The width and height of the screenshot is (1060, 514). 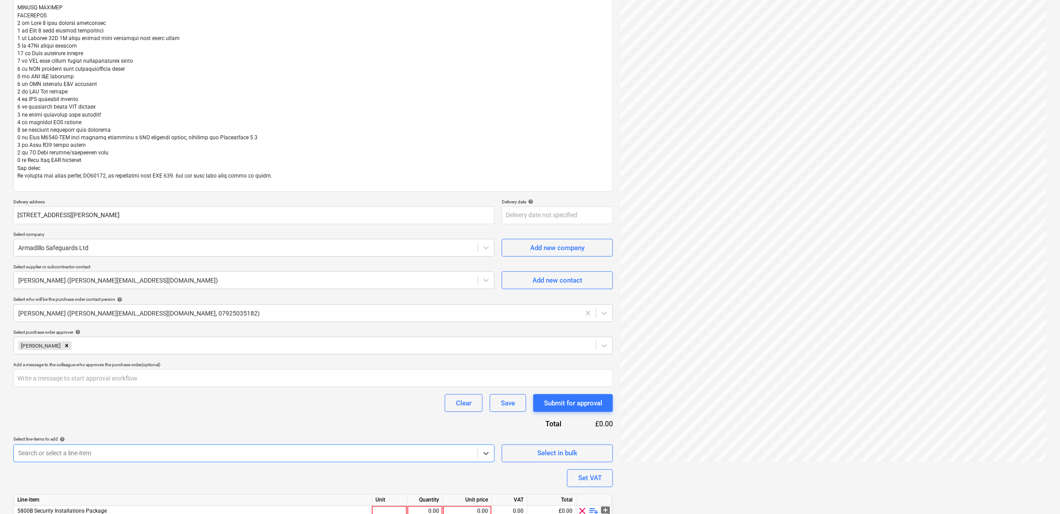 What do you see at coordinates (508, 403) in the screenshot?
I see `div: Save` at bounding box center [508, 403].